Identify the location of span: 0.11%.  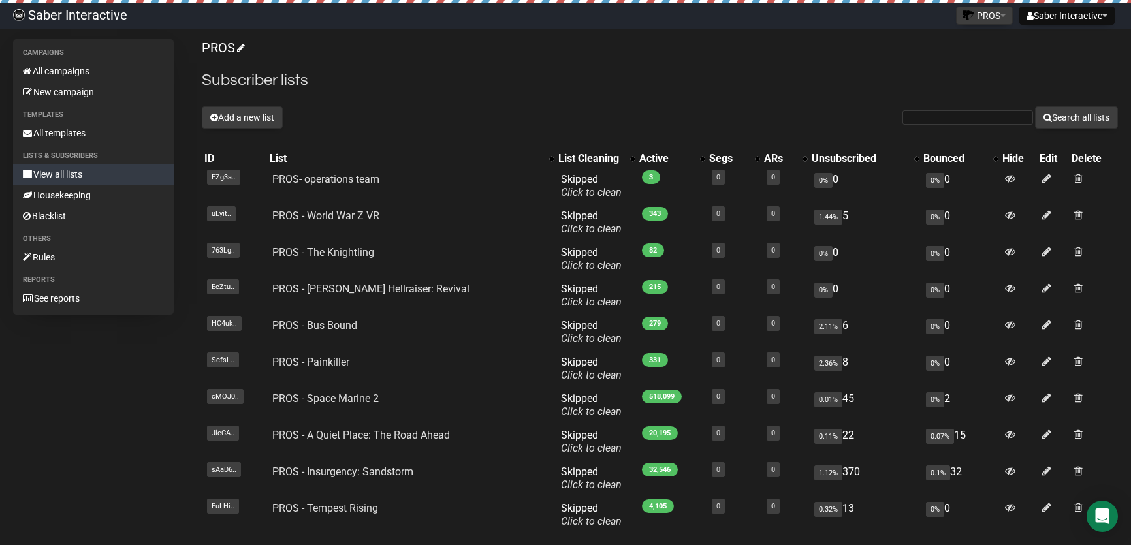
(828, 436).